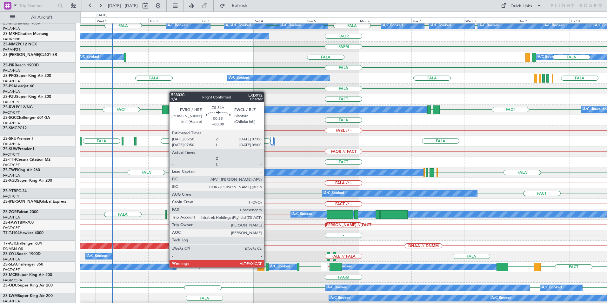  Describe the element at coordinates (28, 296) in the screenshot. I see `a: ZS-LWMSuper King Air 200` at that location.